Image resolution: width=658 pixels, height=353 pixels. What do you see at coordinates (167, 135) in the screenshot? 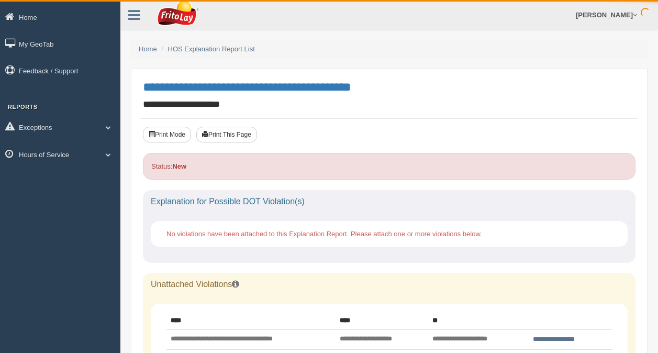
I see `button: Print Mode` at bounding box center [167, 135].